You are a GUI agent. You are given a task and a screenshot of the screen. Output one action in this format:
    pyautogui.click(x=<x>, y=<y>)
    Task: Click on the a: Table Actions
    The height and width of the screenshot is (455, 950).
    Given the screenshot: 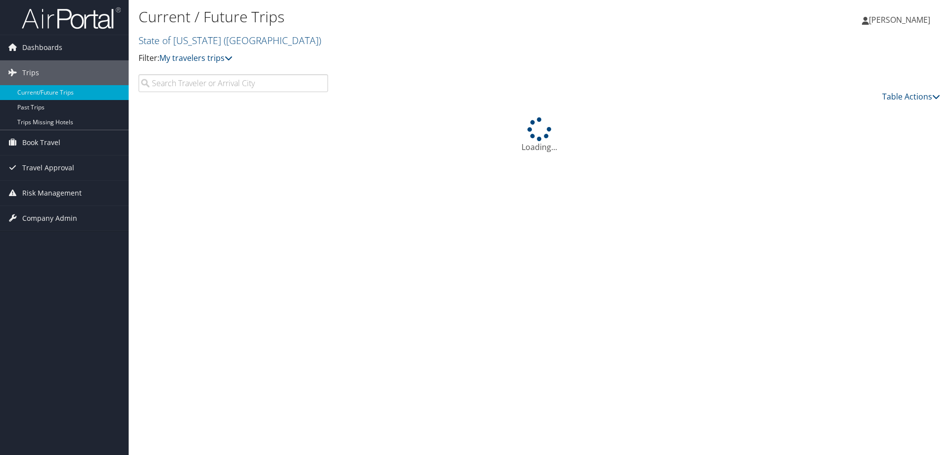 What is the action you would take?
    pyautogui.click(x=911, y=97)
    